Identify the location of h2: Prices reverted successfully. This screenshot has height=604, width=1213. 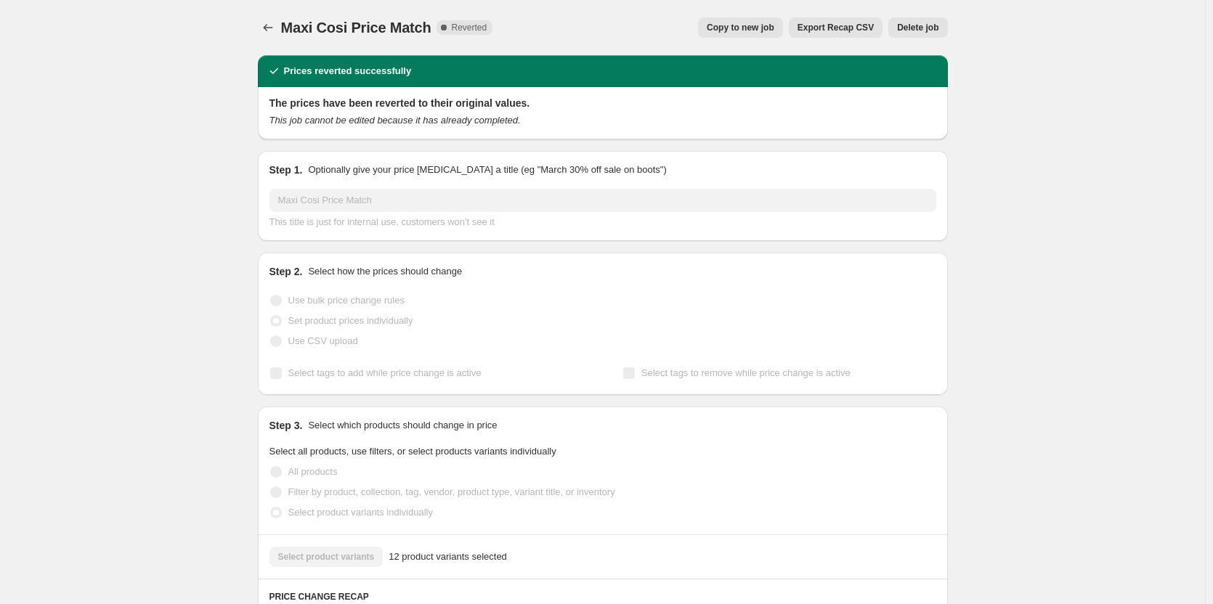
(348, 71).